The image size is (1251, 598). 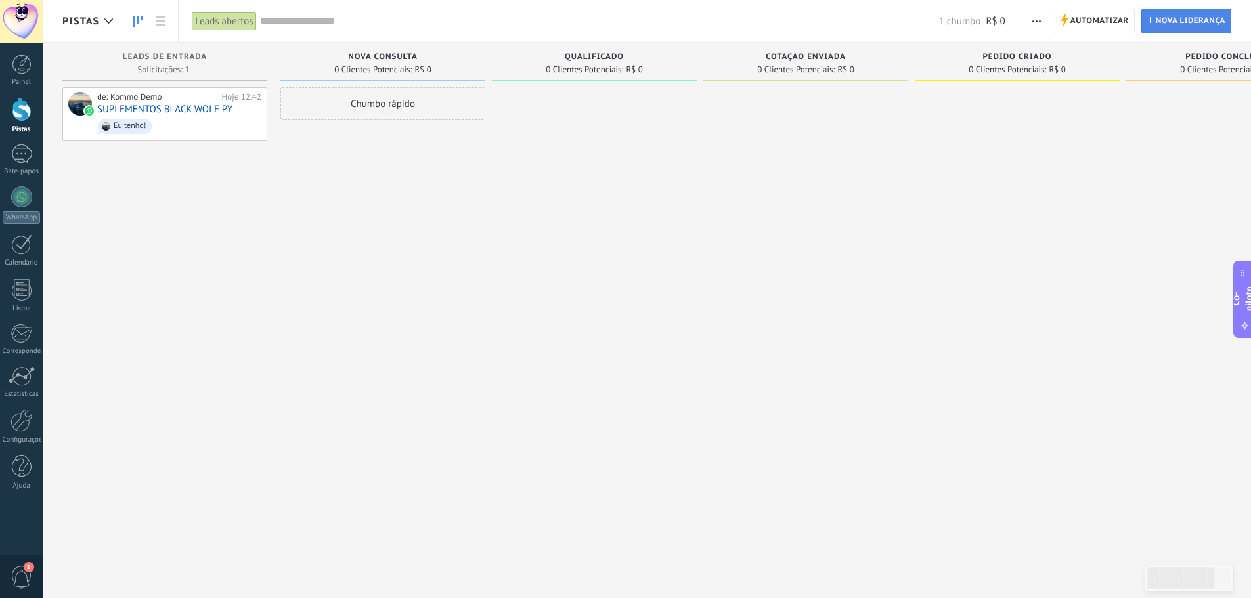 What do you see at coordinates (1186, 21) in the screenshot?
I see `a: Nova liderança` at bounding box center [1186, 21].